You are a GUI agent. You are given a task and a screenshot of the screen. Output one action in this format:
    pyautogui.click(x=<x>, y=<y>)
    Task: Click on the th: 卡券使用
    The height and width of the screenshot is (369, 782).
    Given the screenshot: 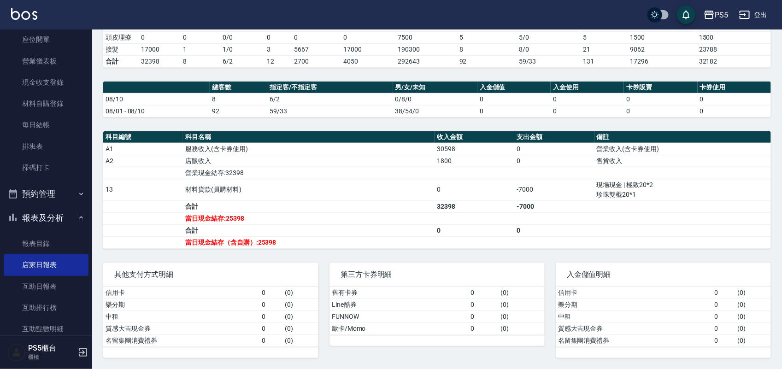 What is the action you would take?
    pyautogui.click(x=734, y=88)
    